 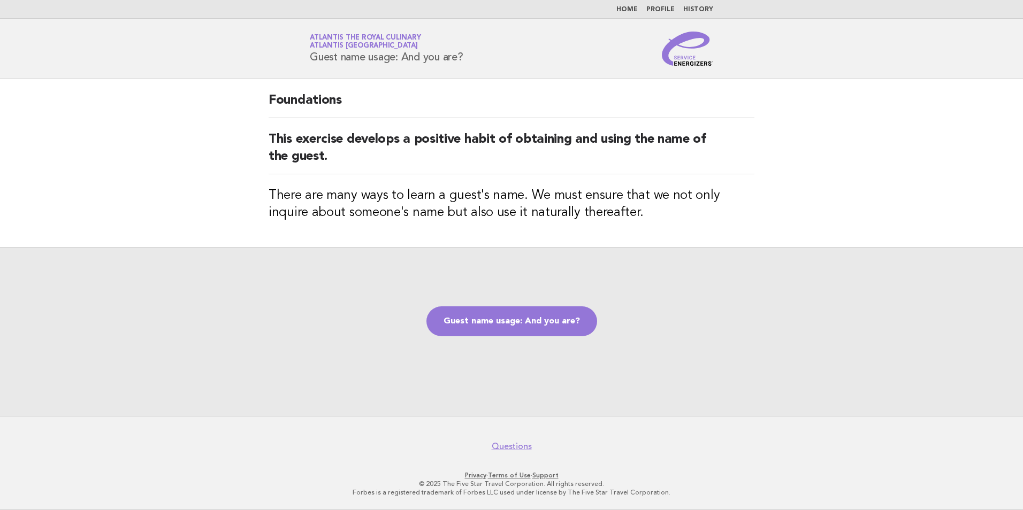 I want to click on a: Privacy, so click(x=476, y=476).